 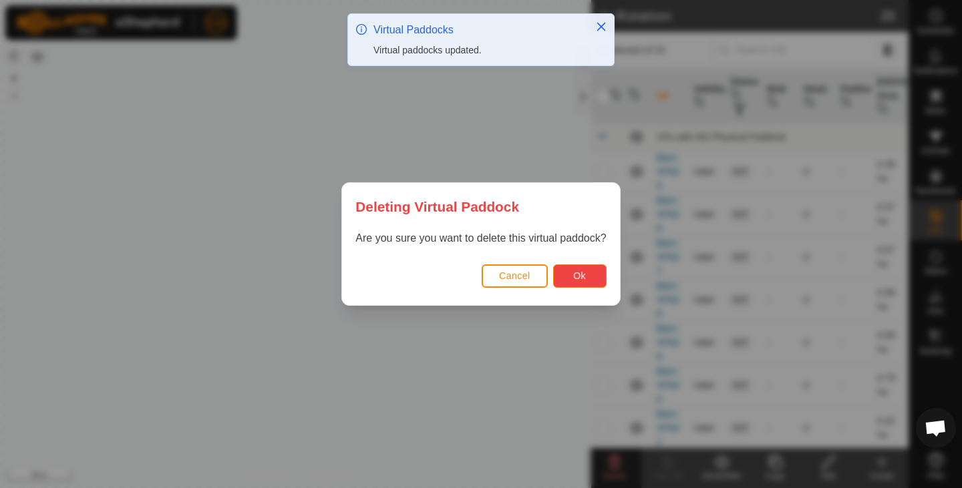 What do you see at coordinates (437, 206) in the screenshot?
I see `span: Deleting Virtual Paddock` at bounding box center [437, 206].